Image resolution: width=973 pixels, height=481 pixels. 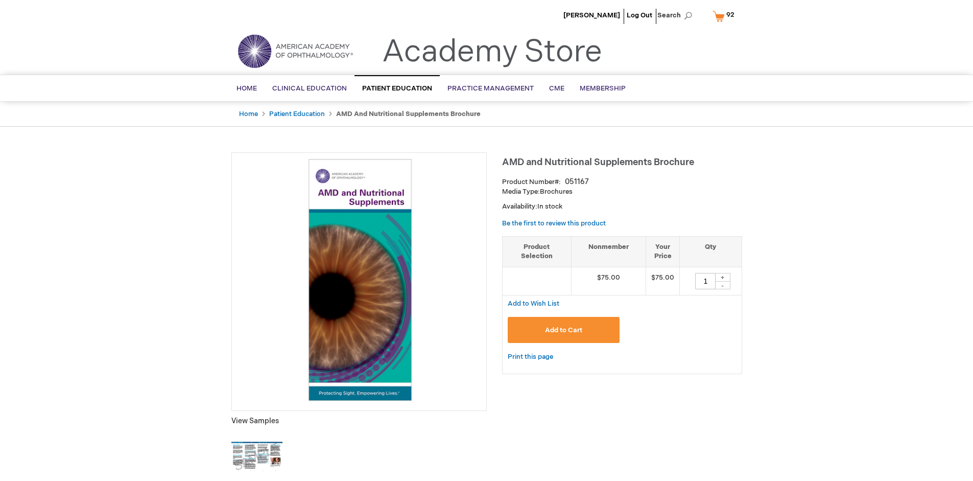 What do you see at coordinates (564, 329) in the screenshot?
I see `button: Add to Cart` at bounding box center [564, 329].